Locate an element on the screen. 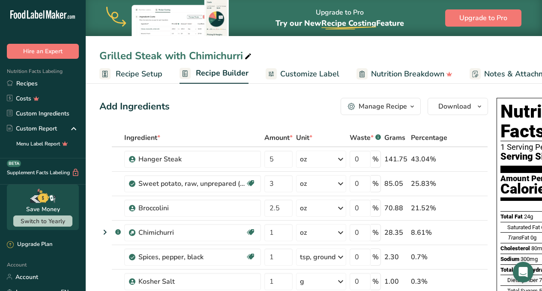 The height and width of the screenshot is (291, 542). span: Recipe Builder is located at coordinates (222, 73).